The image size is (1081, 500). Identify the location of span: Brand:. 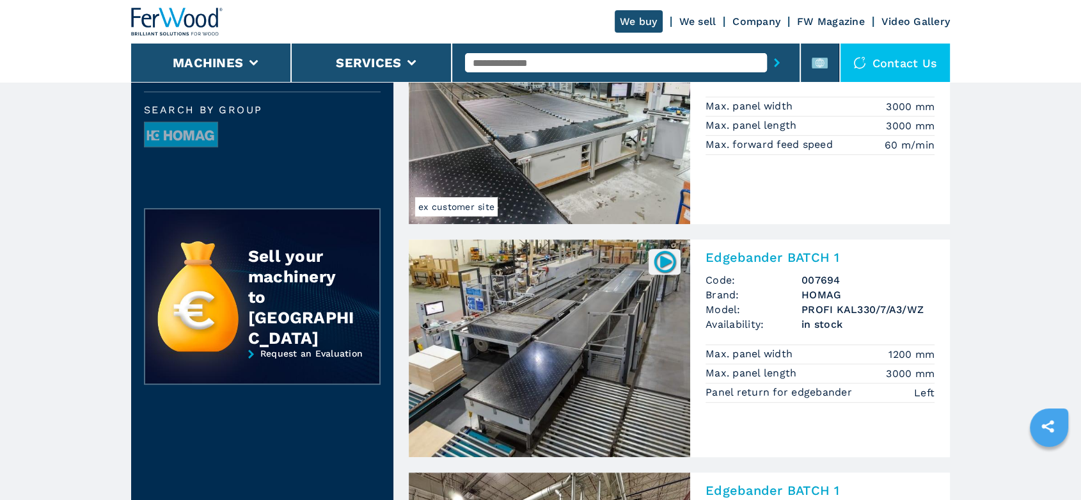
(754, 294).